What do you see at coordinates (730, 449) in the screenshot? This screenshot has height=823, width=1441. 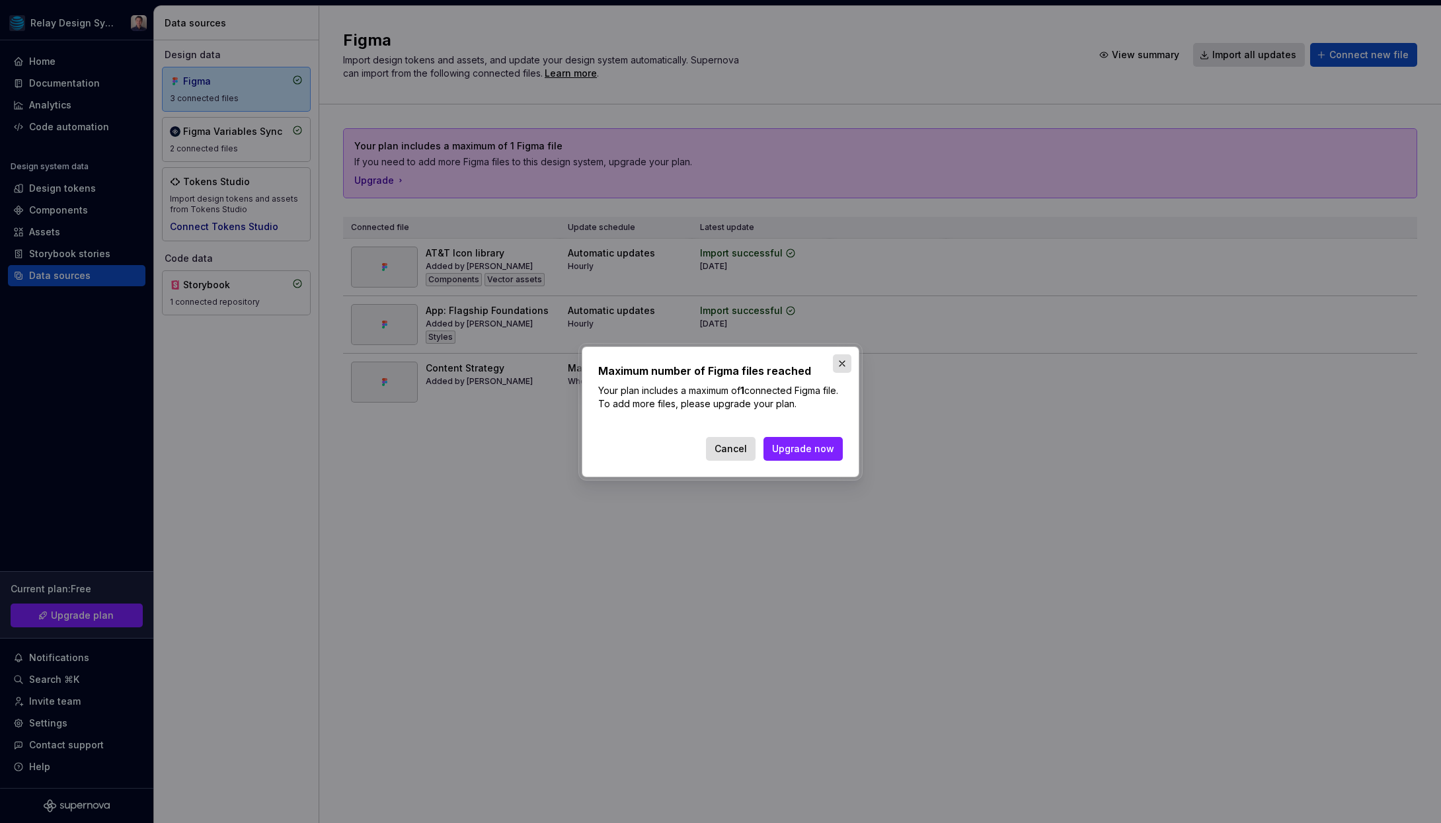 I see `button: Cancel` at bounding box center [730, 449].